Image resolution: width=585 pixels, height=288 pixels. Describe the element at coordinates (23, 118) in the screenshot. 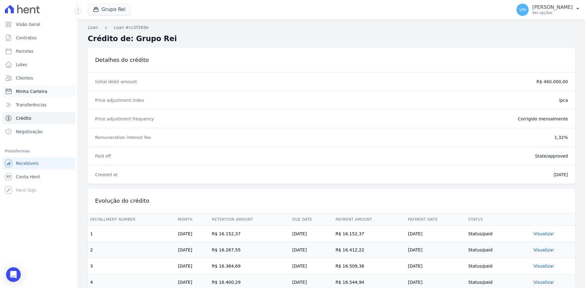

I see `span: Crédito` at that location.